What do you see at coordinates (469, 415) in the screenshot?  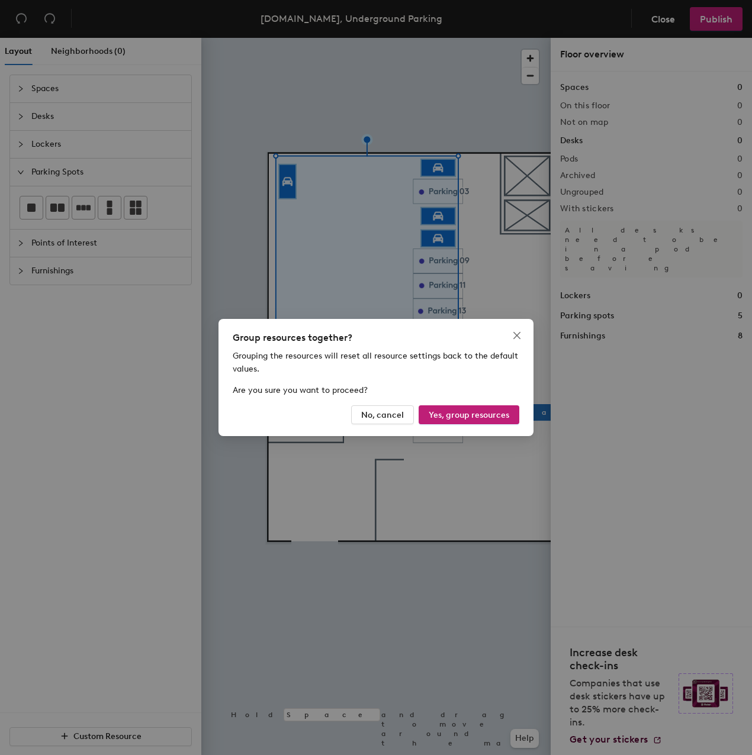 I see `span: Yes, group resources` at bounding box center [469, 415].